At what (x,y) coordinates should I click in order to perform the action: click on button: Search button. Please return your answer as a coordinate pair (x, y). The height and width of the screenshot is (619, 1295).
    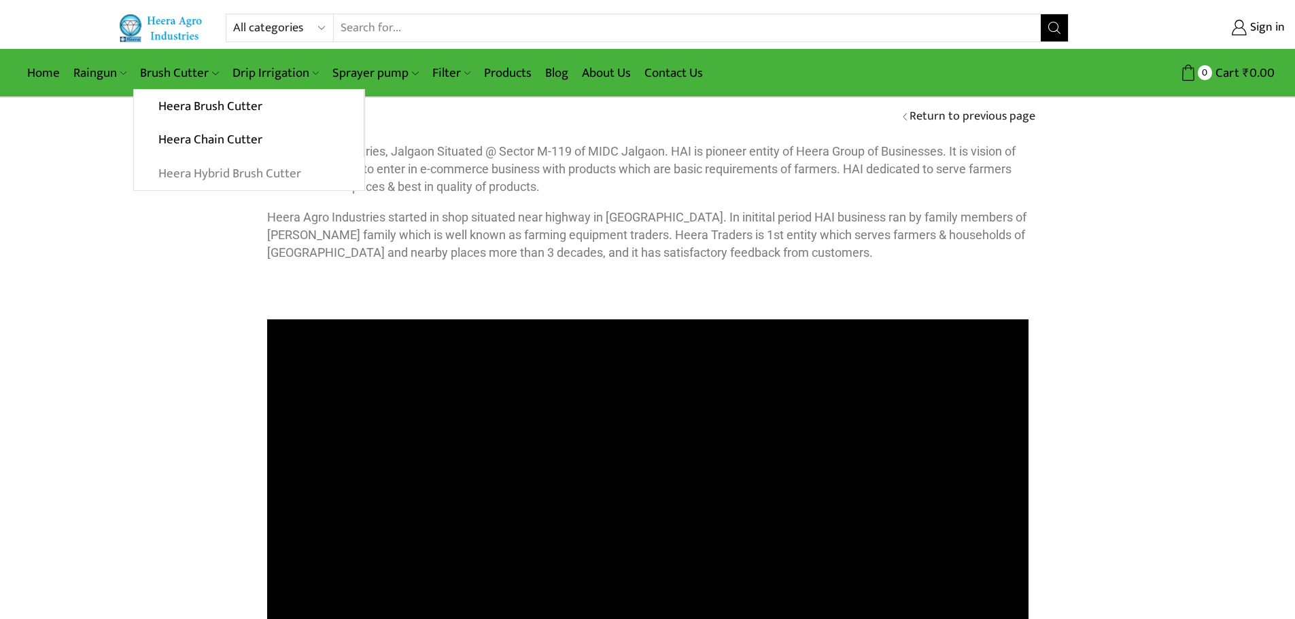
    Looking at the image, I should click on (1054, 28).